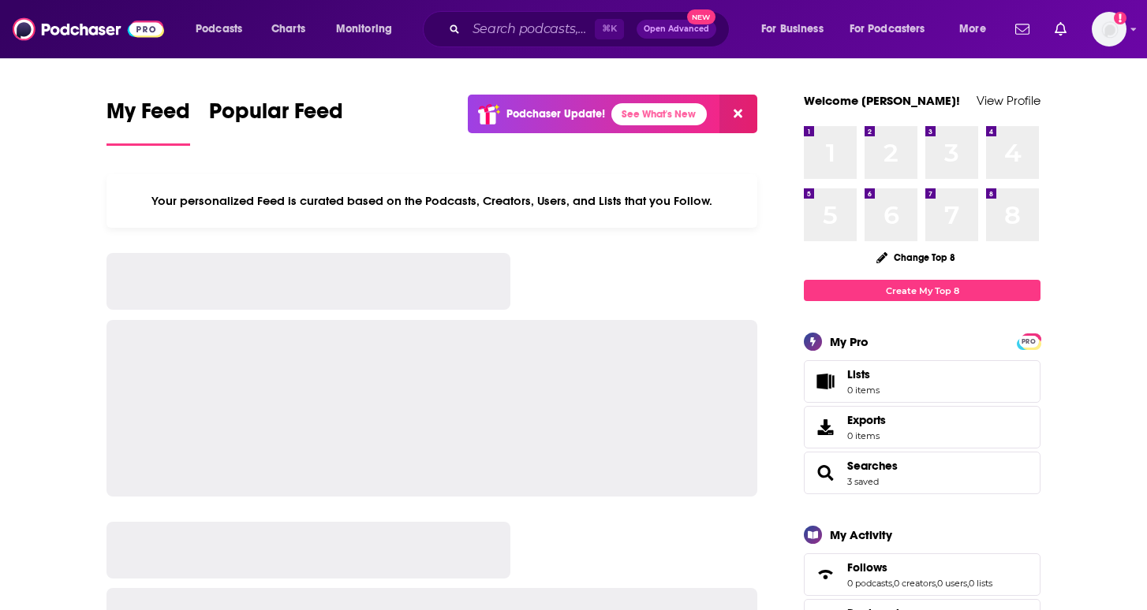 The width and height of the screenshot is (1147, 610). I want to click on img: User Profile, so click(1109, 29).